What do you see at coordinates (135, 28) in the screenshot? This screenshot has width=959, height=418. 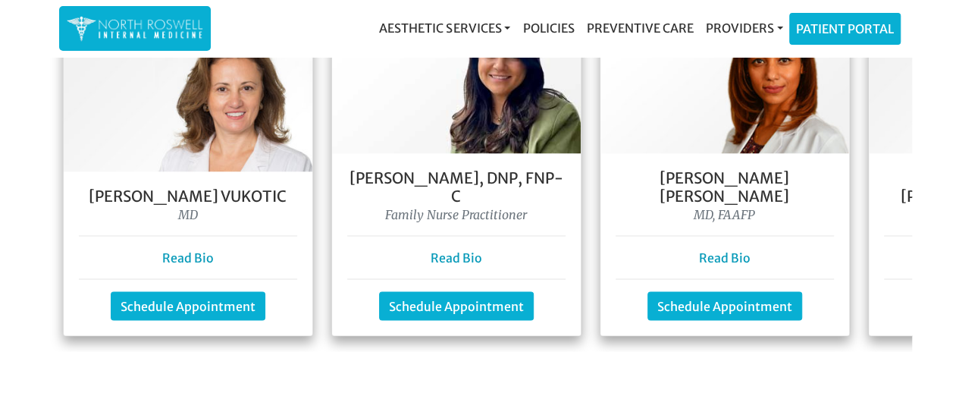 I see `img: North Roswell Internal Medicine` at bounding box center [135, 28].